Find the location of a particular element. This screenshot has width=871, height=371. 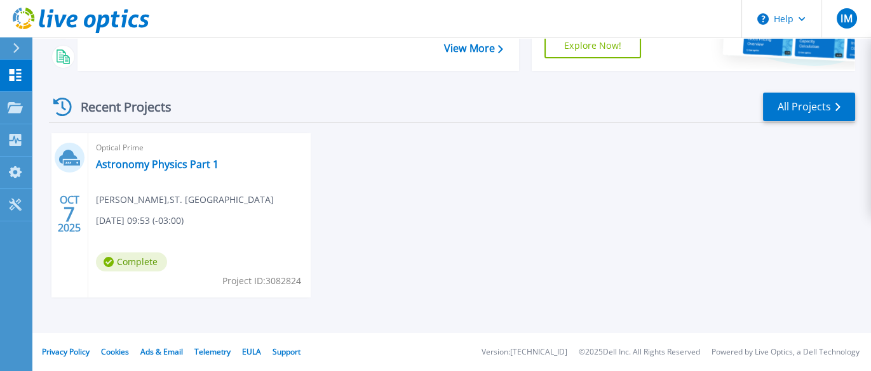

a: Ads & Email is located at coordinates (161, 352).